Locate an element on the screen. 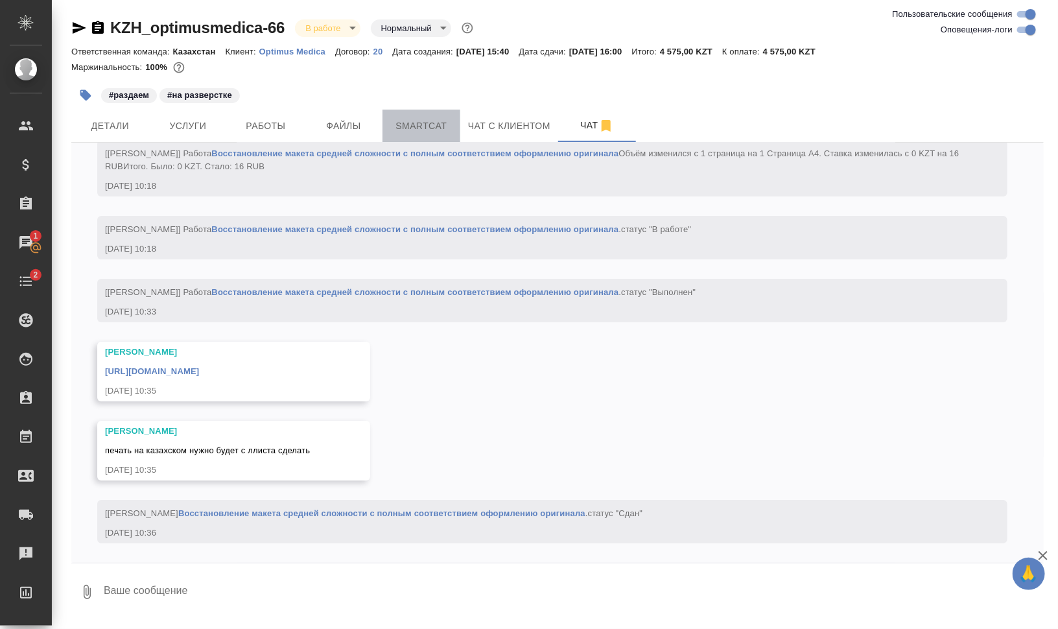 The image size is (1058, 629). p: 20 is located at coordinates (383, 51).